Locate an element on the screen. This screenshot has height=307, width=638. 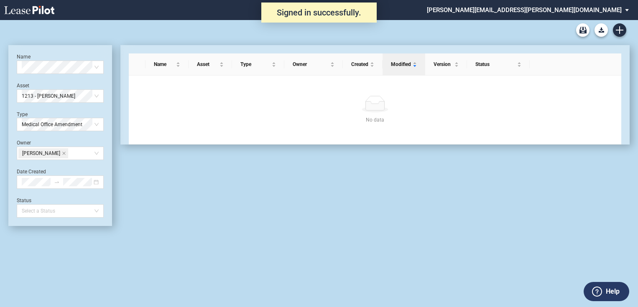
label: Date Created is located at coordinates (31, 172).